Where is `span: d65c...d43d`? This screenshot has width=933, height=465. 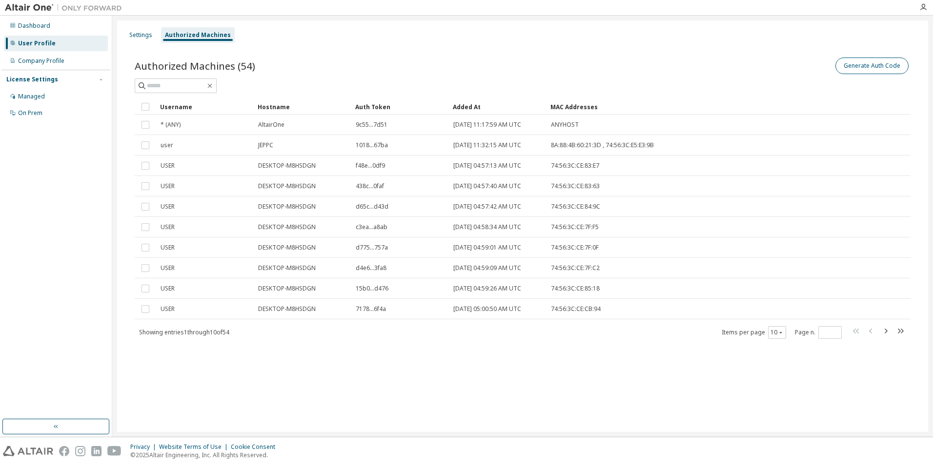 span: d65c...d43d is located at coordinates (372, 207).